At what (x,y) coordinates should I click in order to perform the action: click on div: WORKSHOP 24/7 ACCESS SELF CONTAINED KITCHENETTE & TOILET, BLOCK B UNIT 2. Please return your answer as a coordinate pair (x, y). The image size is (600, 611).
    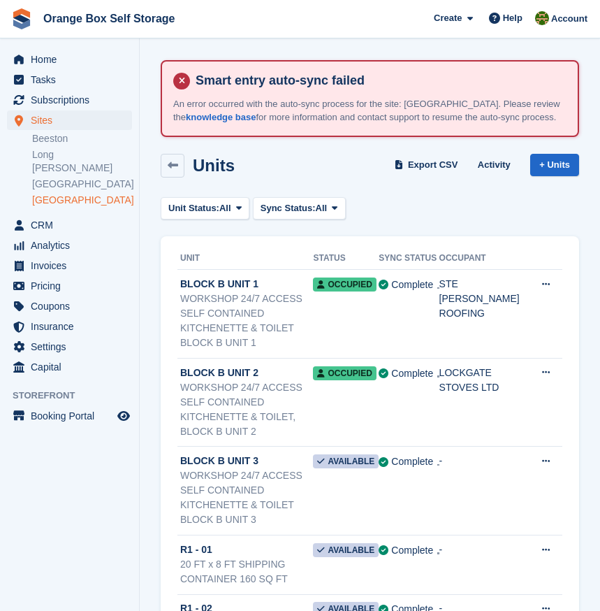
    Looking at the image, I should click on (247, 410).